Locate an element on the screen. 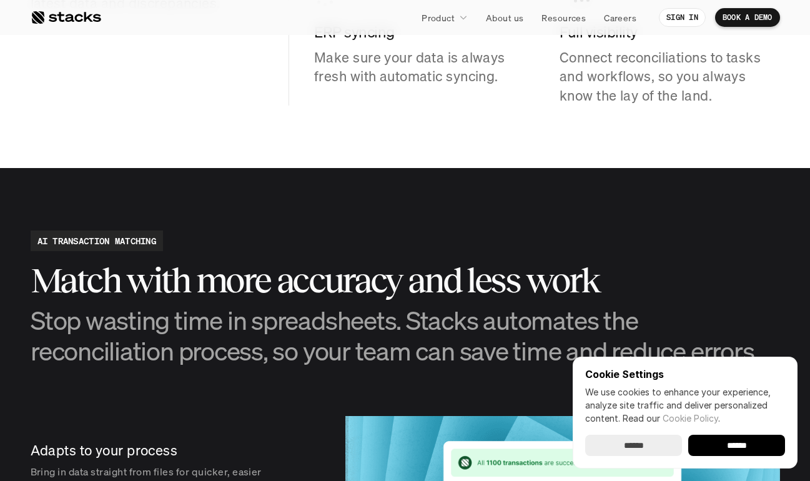 The width and height of the screenshot is (810, 481). p: Adapts to your process is located at coordinates (175, 450).